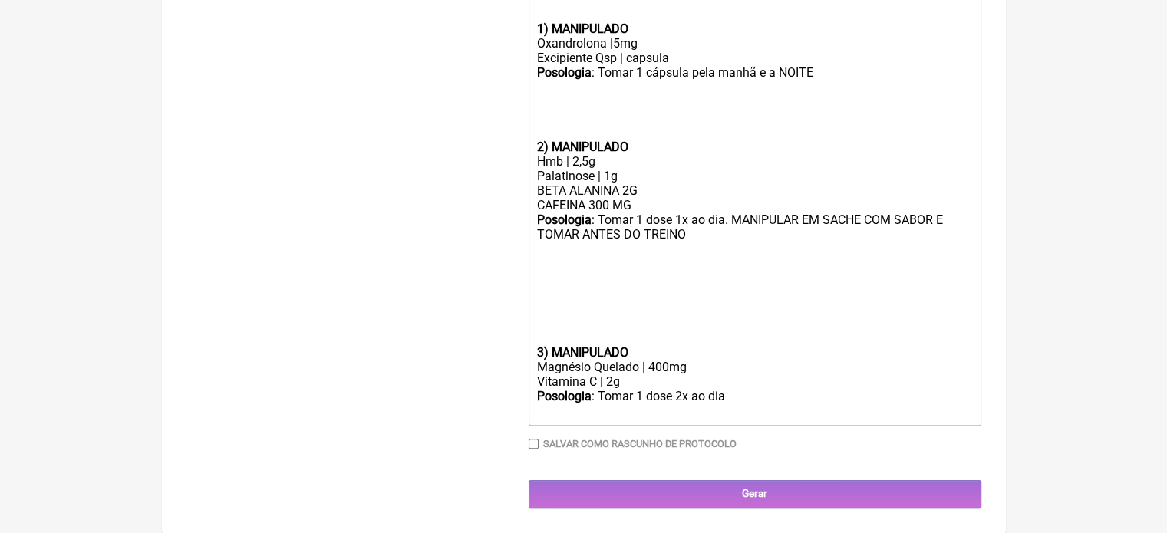 This screenshot has height=533, width=1167. I want to click on div: : Tomar 1 cápsula pela manhã e a NOITE ㅤ, so click(754, 81).